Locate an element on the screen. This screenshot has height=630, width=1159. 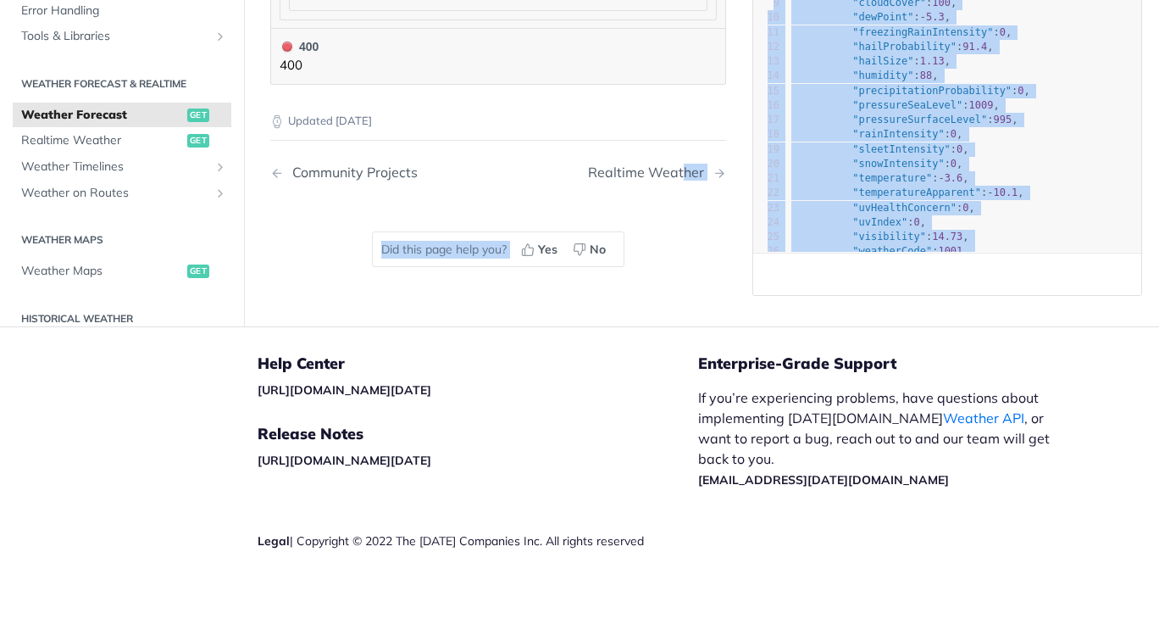
span: Weather Forecast is located at coordinates (102, 115).